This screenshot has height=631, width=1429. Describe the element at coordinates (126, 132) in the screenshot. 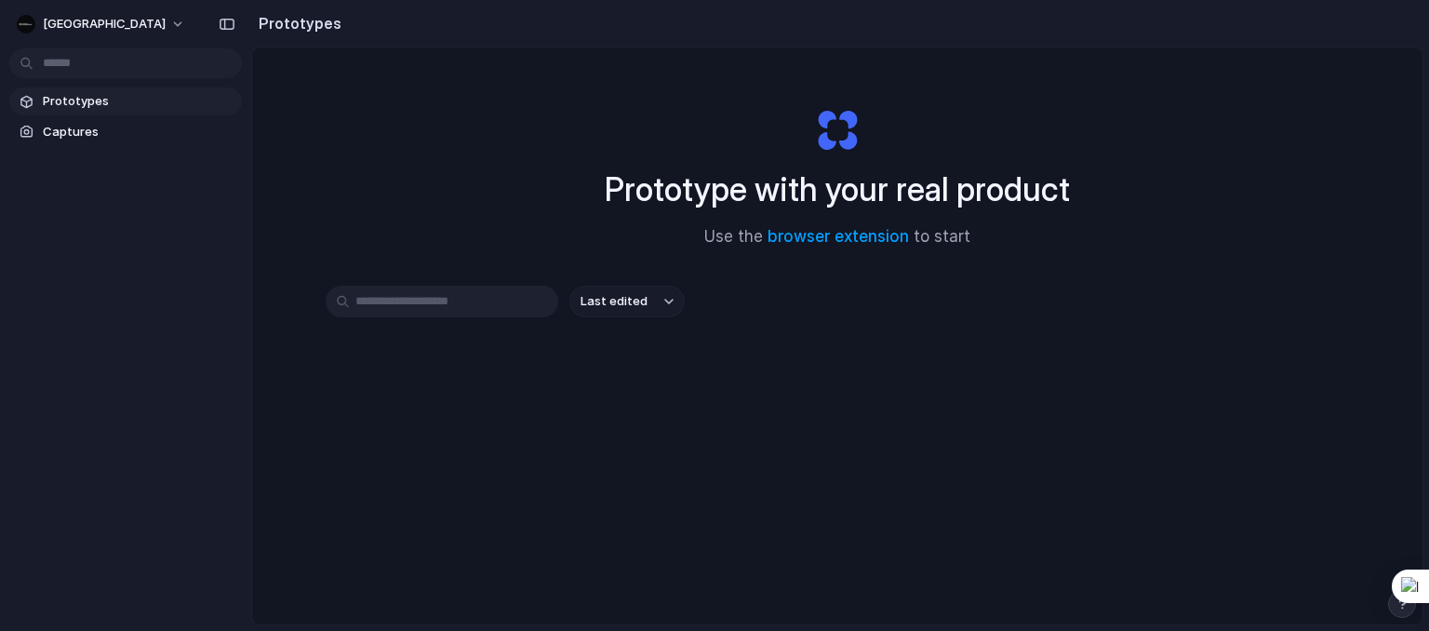

I see `a: Captures` at that location.